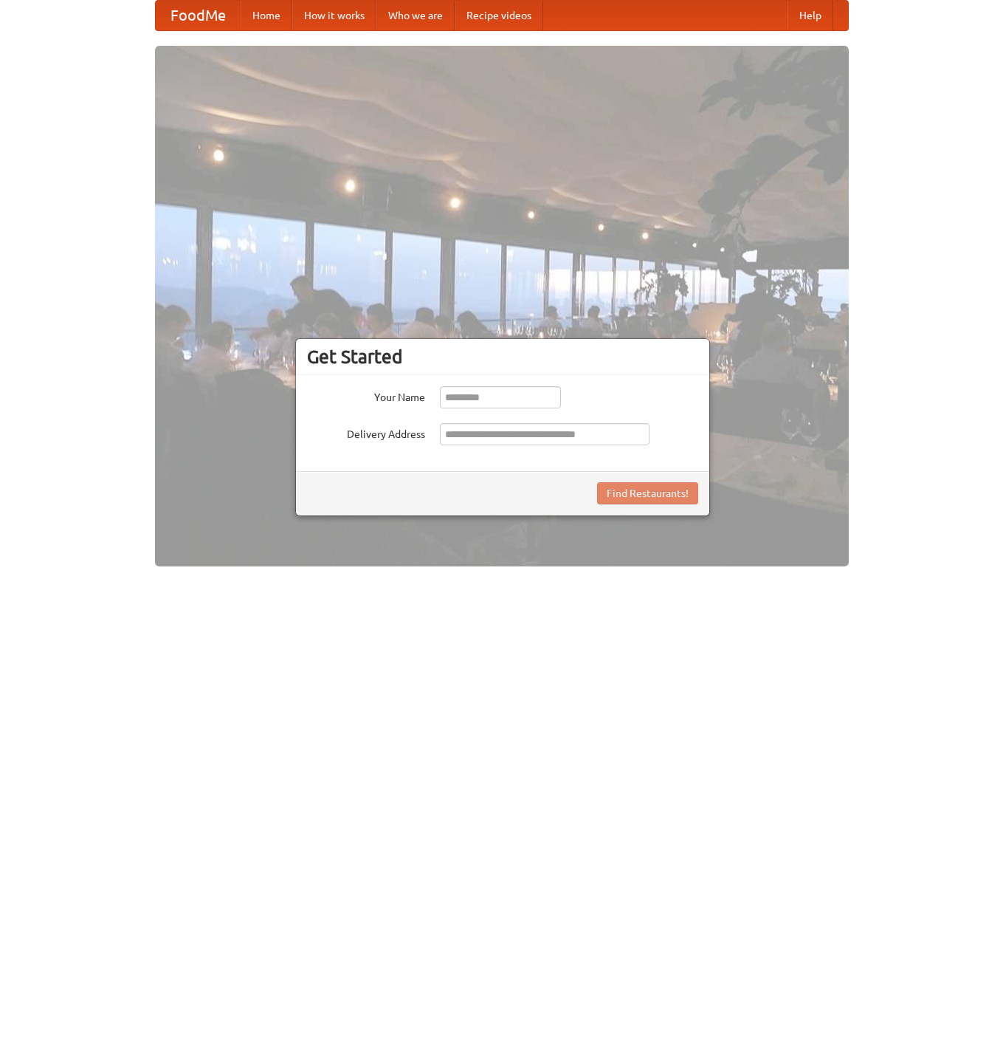 This screenshot has width=1003, height=1045. What do you see at coordinates (811, 16) in the screenshot?
I see `a: Help` at bounding box center [811, 16].